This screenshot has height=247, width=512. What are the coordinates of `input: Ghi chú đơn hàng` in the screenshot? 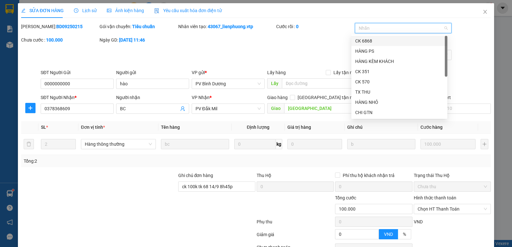 It's located at (216, 187).